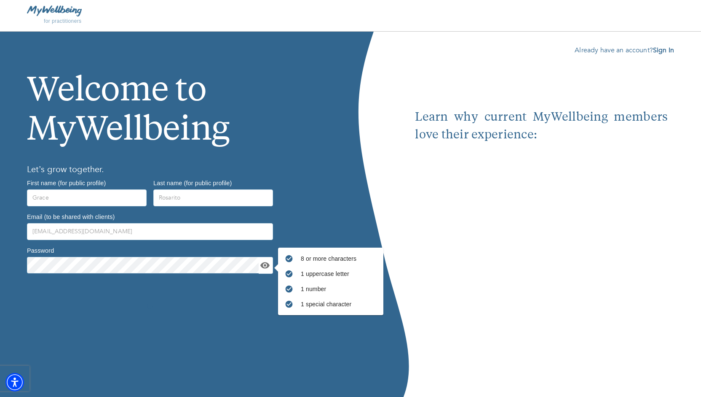 The image size is (701, 397). I want to click on div: Accessibility Menu, so click(15, 382).